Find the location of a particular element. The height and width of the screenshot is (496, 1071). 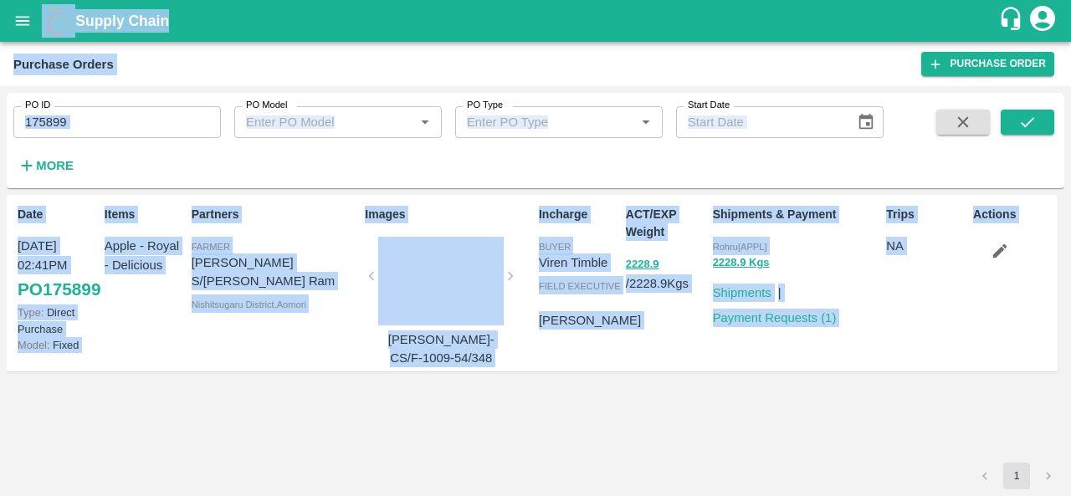

p: Apple - Royal - Delicious is located at coordinates (145, 255).